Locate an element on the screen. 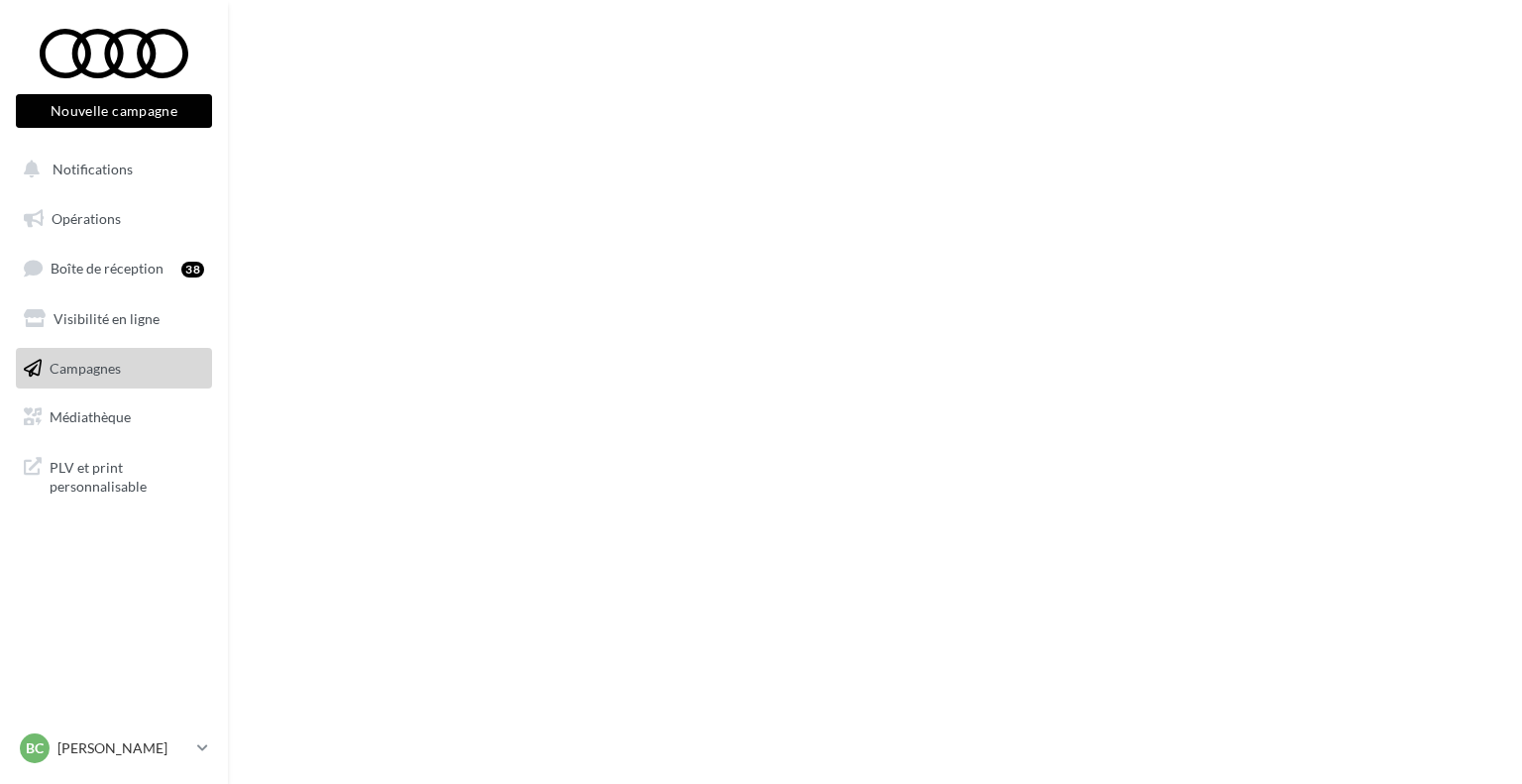  a: Visibilité en ligne is located at coordinates (114, 319).